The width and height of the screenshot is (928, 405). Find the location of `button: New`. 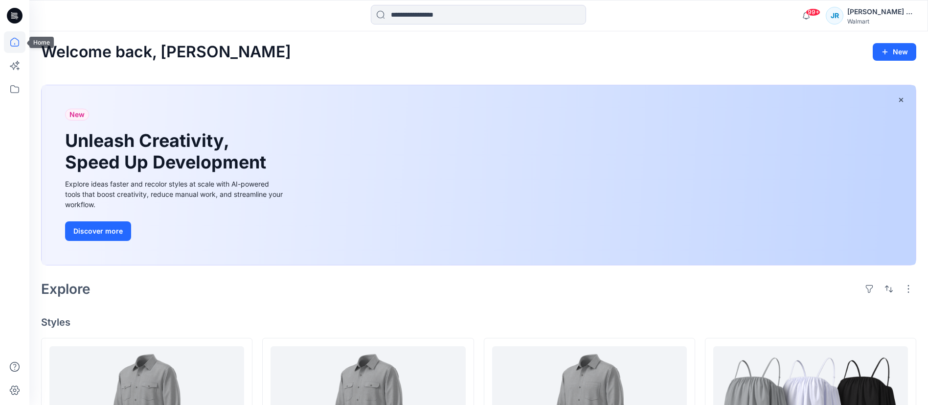

button: New is located at coordinates (894, 52).